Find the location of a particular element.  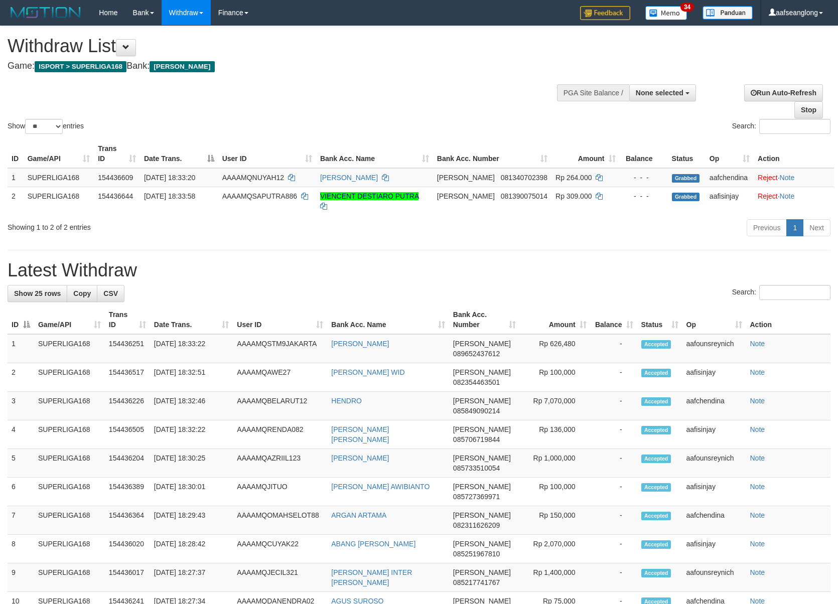

h1: Latest Withdraw is located at coordinates (419, 270).